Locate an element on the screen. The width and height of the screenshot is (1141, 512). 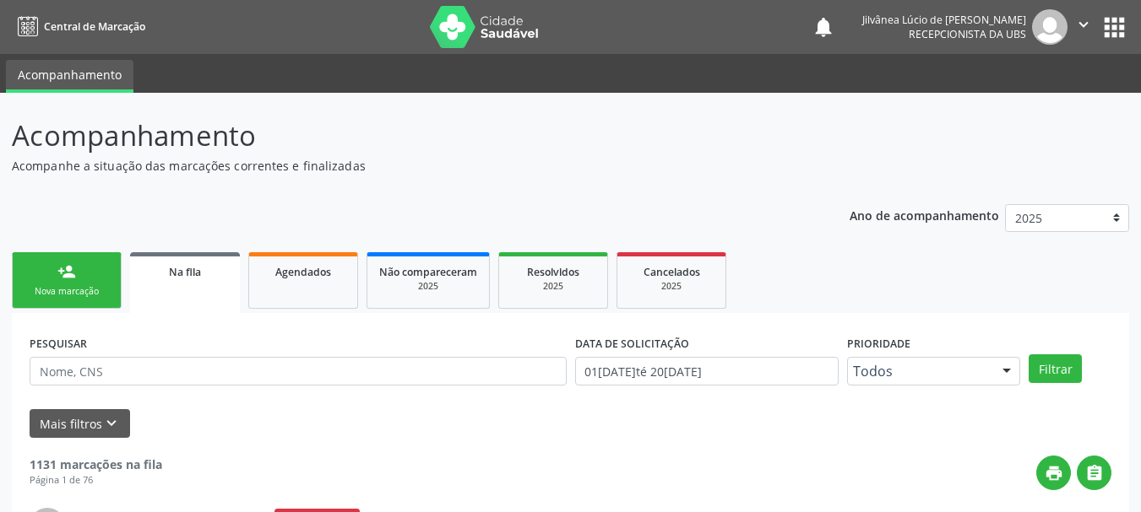
input: Nome, CNS is located at coordinates (298, 371).